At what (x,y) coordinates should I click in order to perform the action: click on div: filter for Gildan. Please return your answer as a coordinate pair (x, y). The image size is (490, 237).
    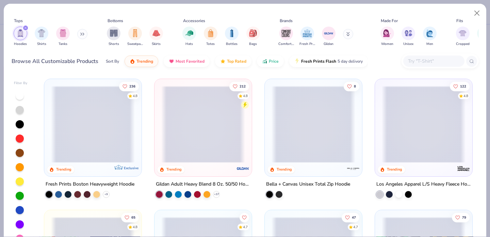
    Looking at the image, I should click on (328, 36).